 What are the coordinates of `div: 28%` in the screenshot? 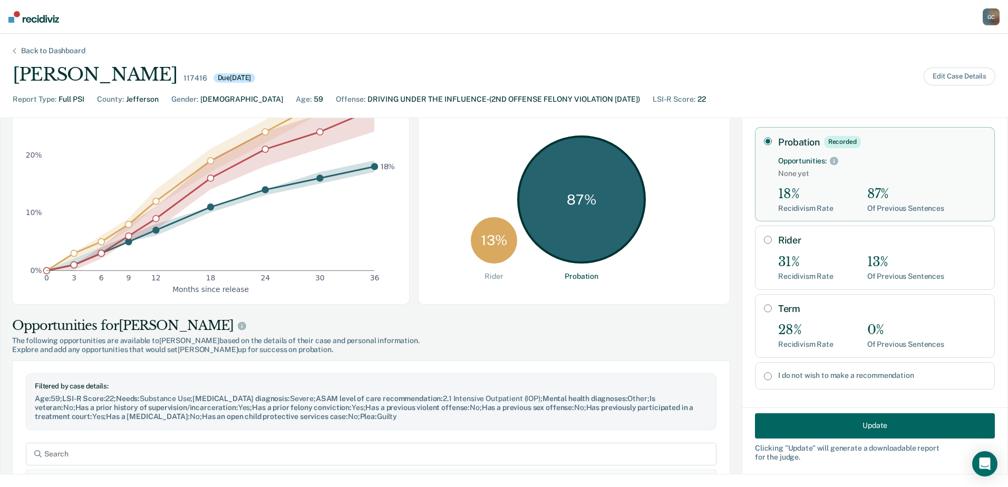 It's located at (806, 330).